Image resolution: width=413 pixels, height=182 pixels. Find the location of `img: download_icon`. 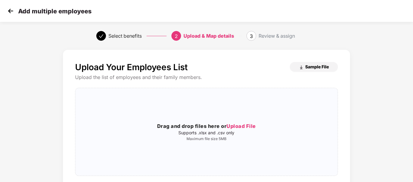

img: download_icon is located at coordinates (302, 67).